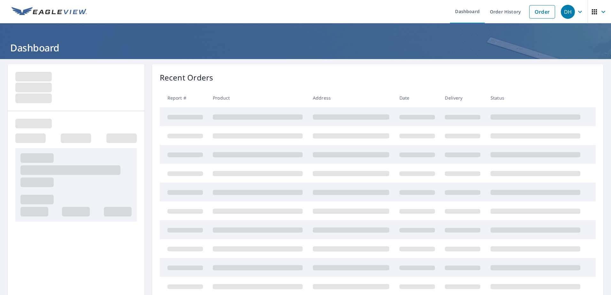 This screenshot has height=295, width=611. Describe the element at coordinates (462, 98) in the screenshot. I see `th: Delivery` at that location.